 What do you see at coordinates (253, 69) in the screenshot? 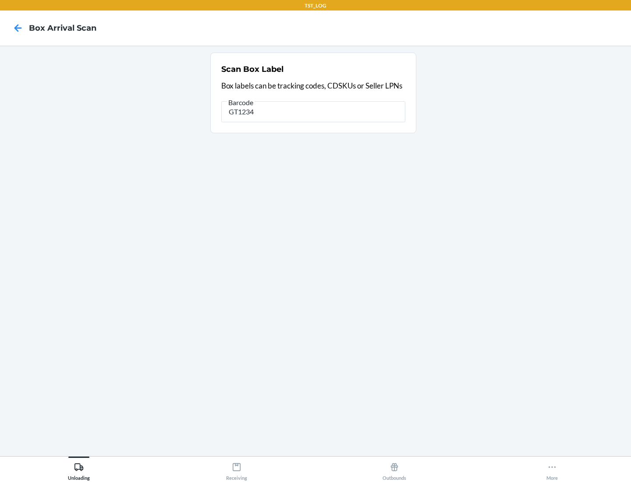
I see `h2: Scan Box Label` at bounding box center [253, 69].